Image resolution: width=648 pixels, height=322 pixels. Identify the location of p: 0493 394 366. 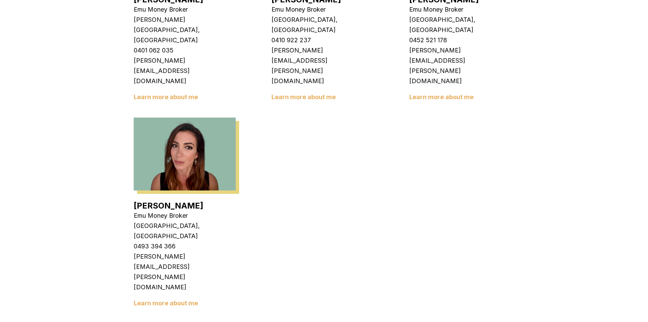
(185, 246).